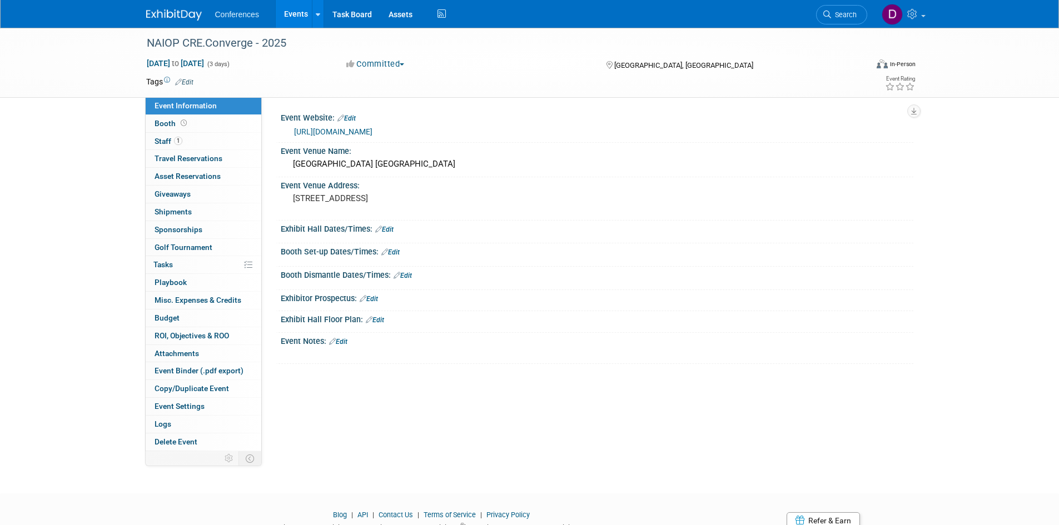 The width and height of the screenshot is (1059, 525). Describe the element at coordinates (842, 14) in the screenshot. I see `a: Search` at that location.